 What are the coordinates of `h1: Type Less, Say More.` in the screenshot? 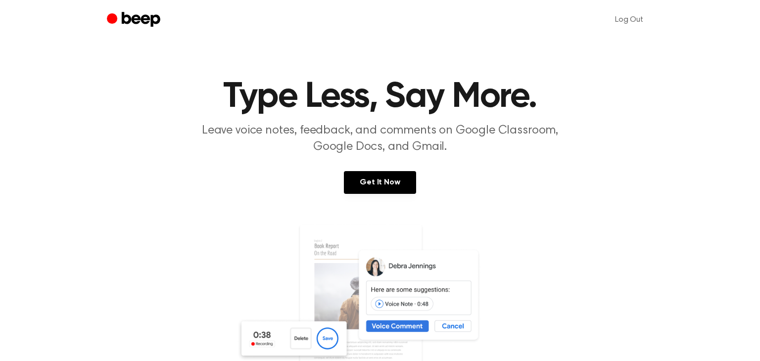 It's located at (380, 97).